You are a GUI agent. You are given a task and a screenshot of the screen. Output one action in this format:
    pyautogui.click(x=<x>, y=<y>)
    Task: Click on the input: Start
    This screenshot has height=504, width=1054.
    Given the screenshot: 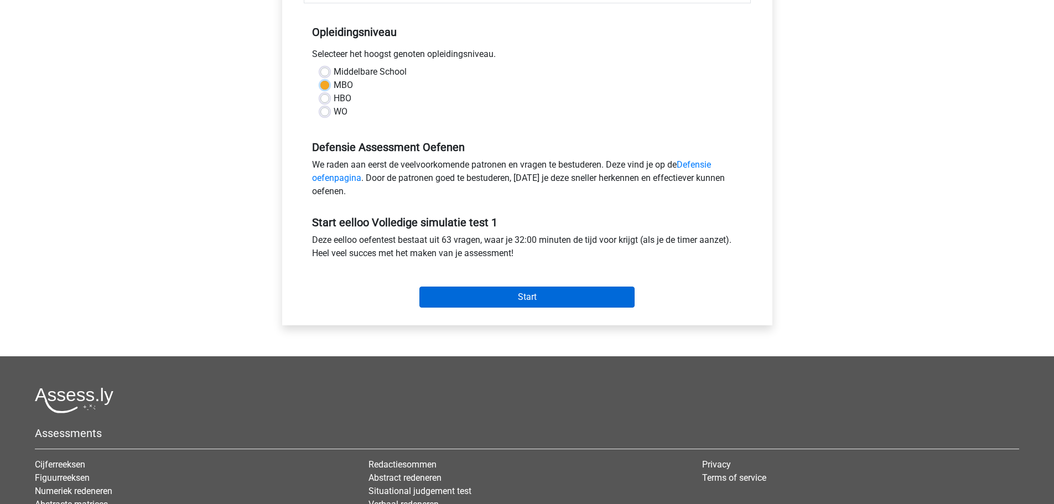 What is the action you would take?
    pyautogui.click(x=527, y=297)
    